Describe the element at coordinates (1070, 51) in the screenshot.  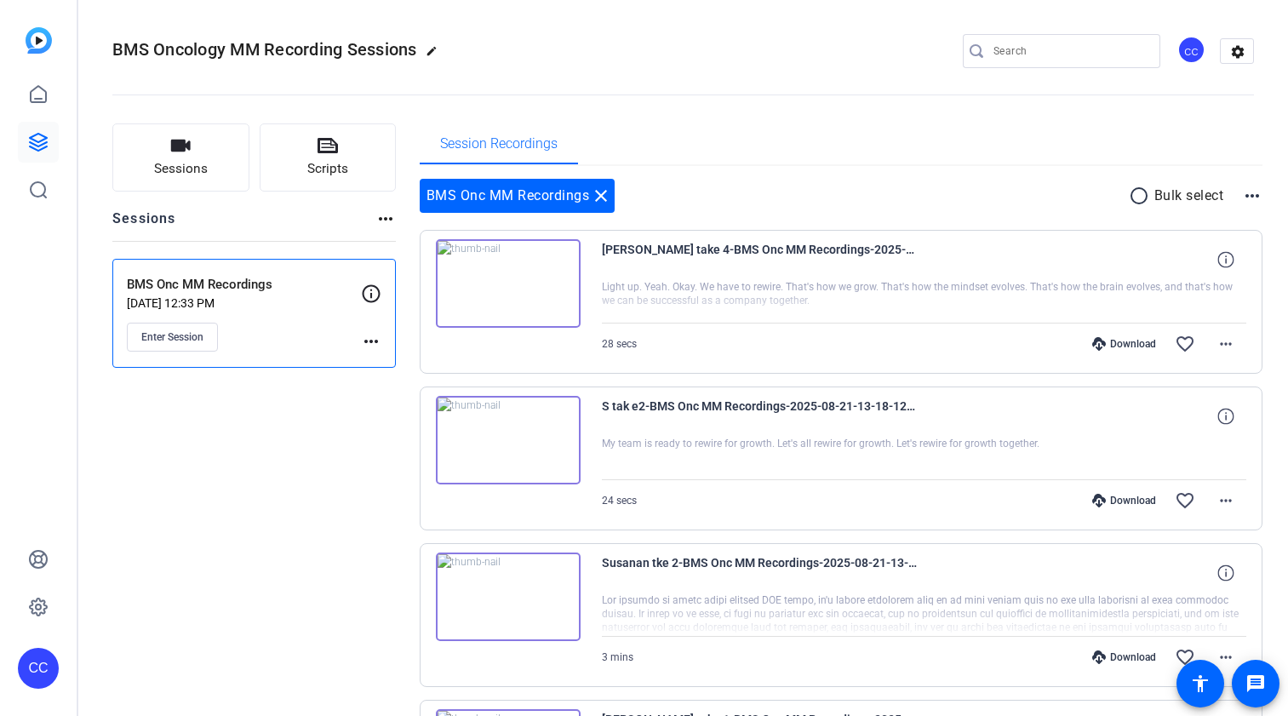
I see `input: Search` at that location.